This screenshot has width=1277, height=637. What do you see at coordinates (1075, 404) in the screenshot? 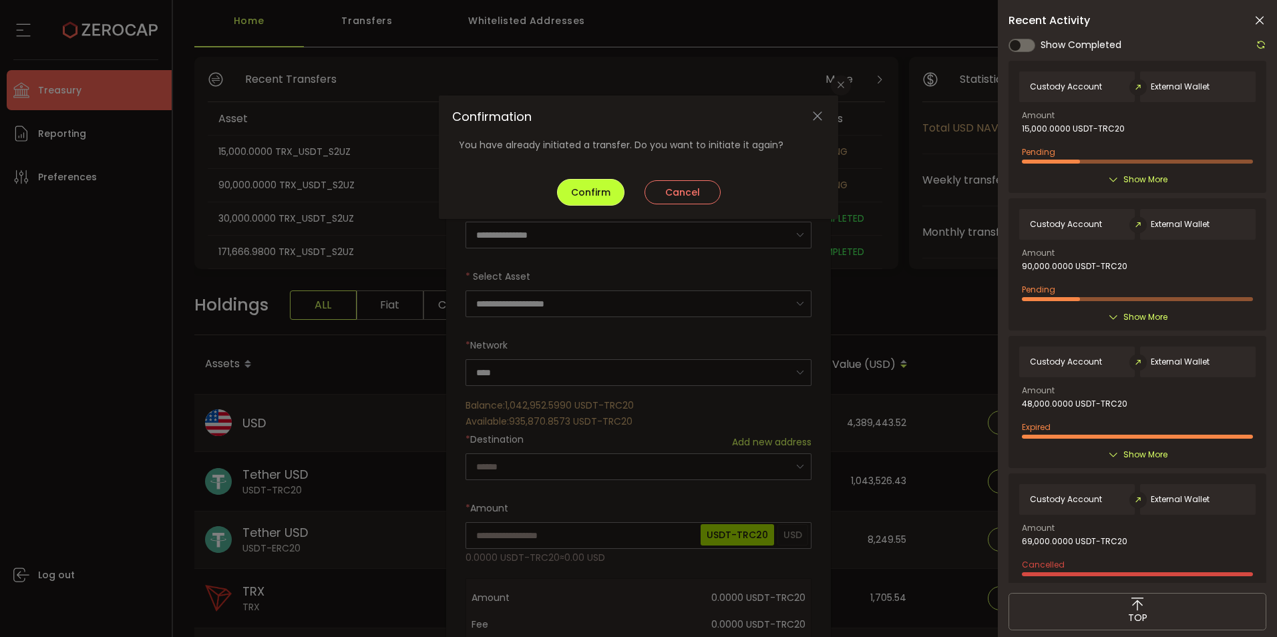
I see `span: 48,000.0000 USDT-TRC20` at bounding box center [1075, 404].